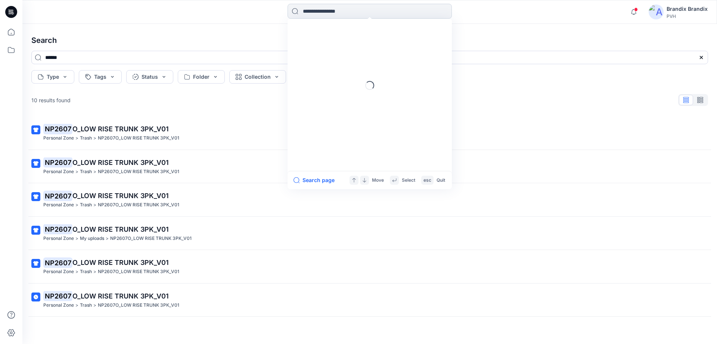 This screenshot has height=344, width=717. Describe the element at coordinates (51, 100) in the screenshot. I see `p: 10 results found` at that location.